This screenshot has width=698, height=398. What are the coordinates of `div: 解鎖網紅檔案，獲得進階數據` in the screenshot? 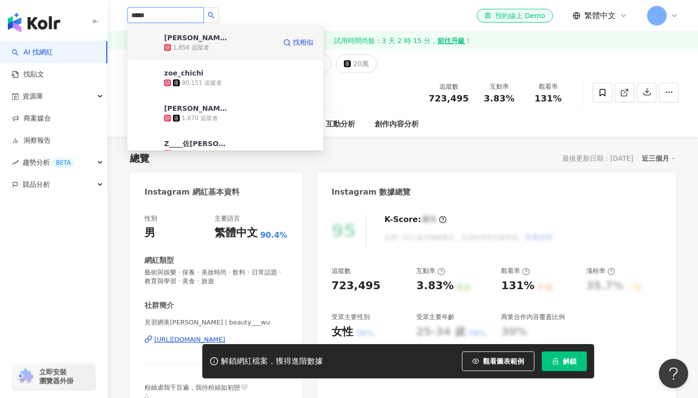 It's located at (272, 361).